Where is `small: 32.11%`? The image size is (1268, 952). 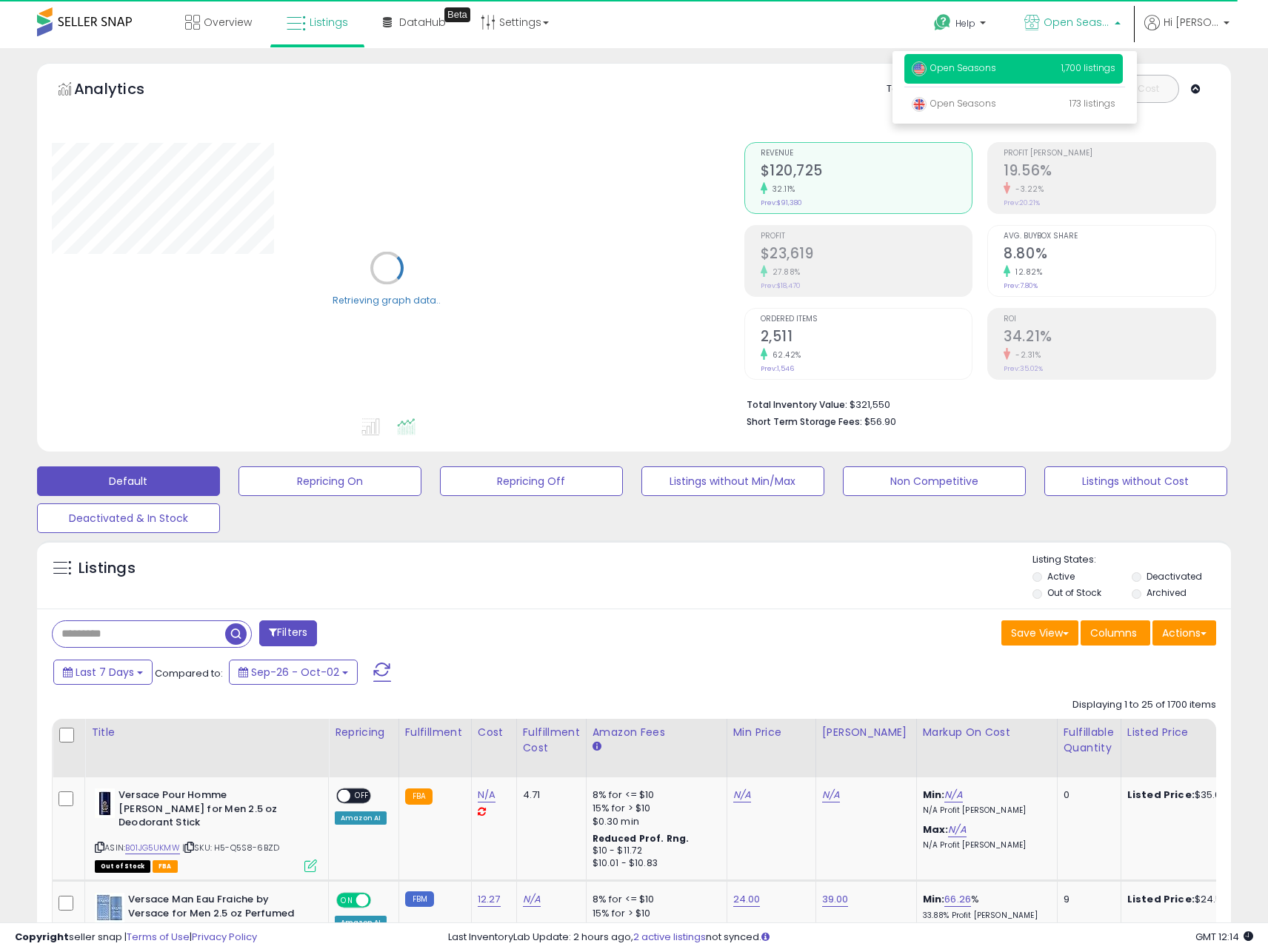
small: 32.11% is located at coordinates (782, 189).